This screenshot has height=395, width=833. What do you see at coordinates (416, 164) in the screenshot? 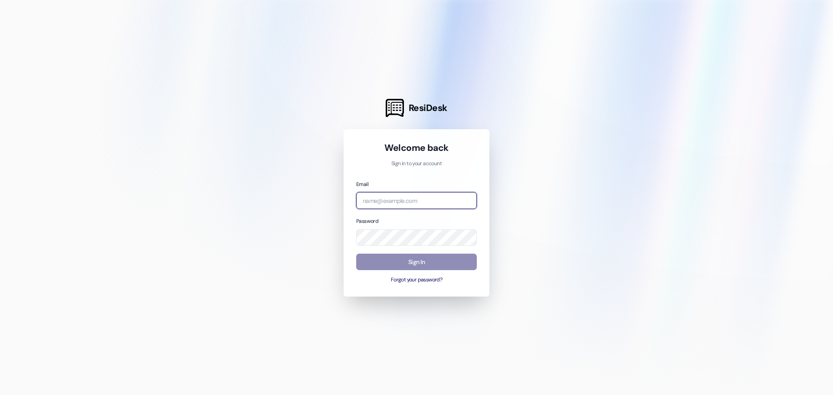
I see `p: Sign in to your account` at bounding box center [416, 164].